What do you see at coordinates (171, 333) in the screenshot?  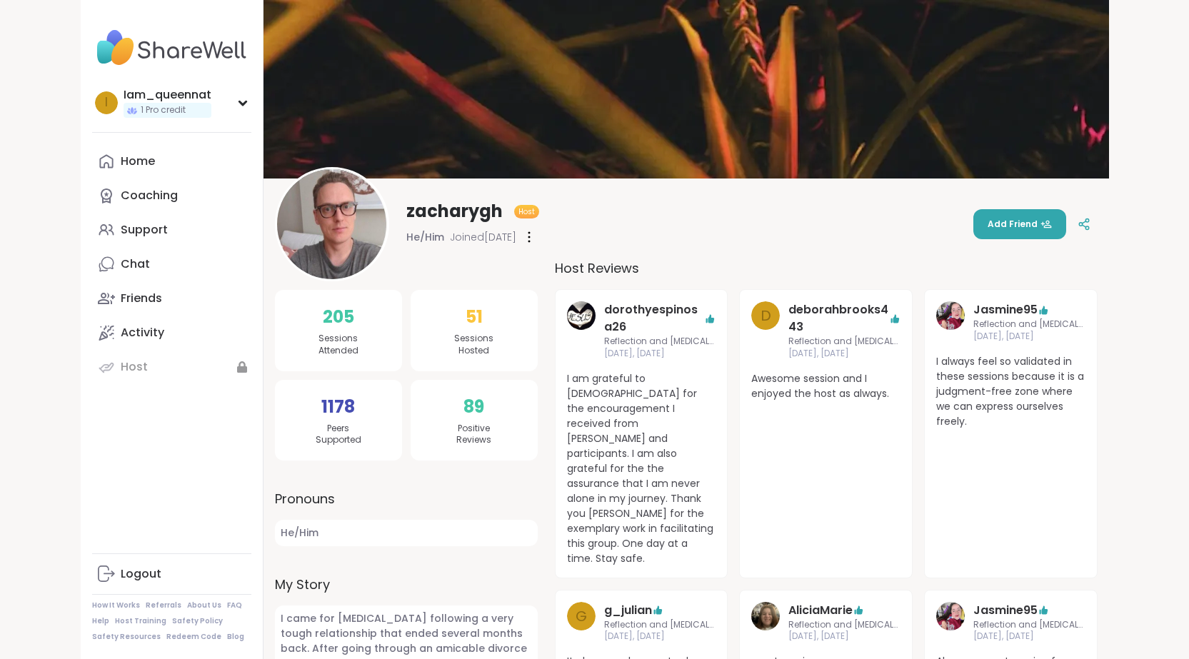 I see `a: Activity` at bounding box center [171, 333].